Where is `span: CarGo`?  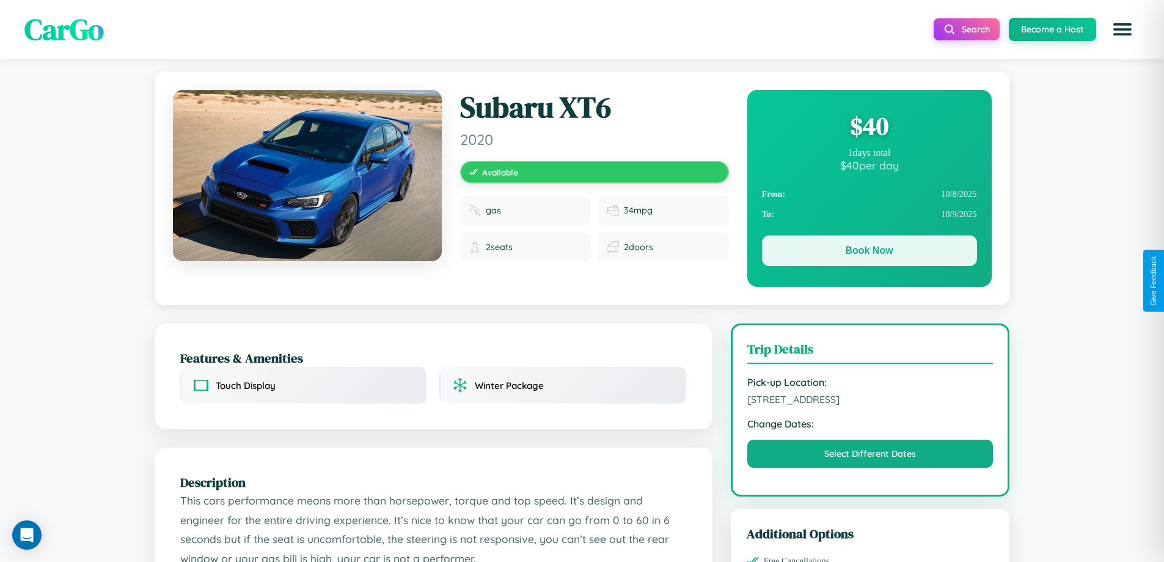 span: CarGo is located at coordinates (64, 29).